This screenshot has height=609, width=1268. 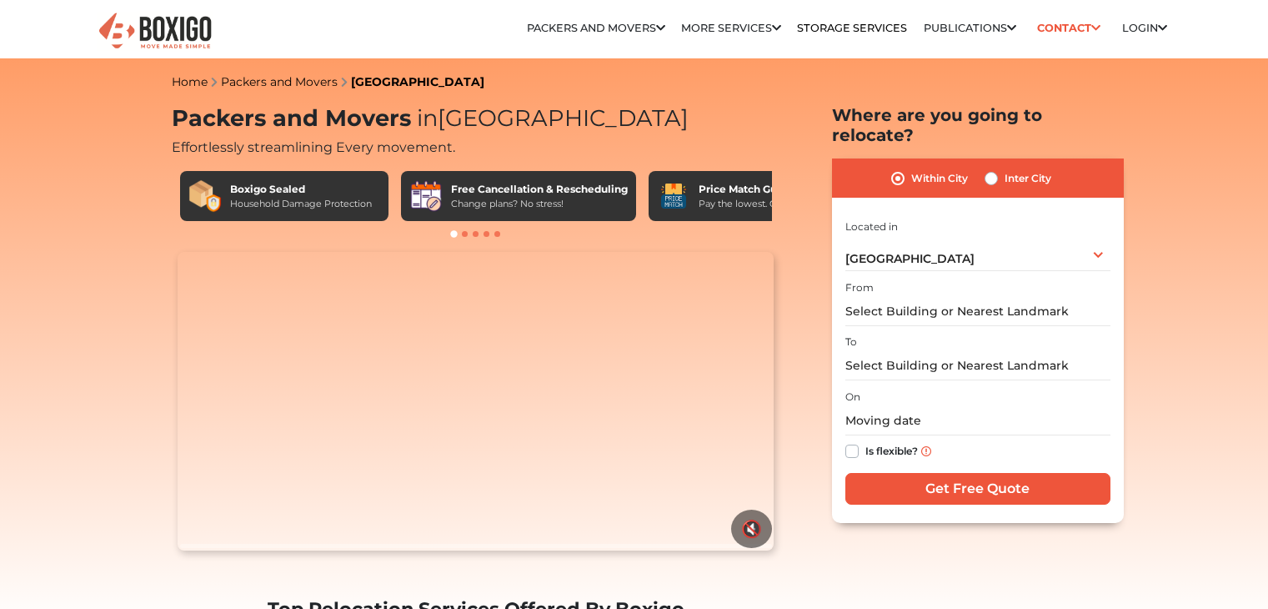 I want to click on a: More services, so click(x=731, y=28).